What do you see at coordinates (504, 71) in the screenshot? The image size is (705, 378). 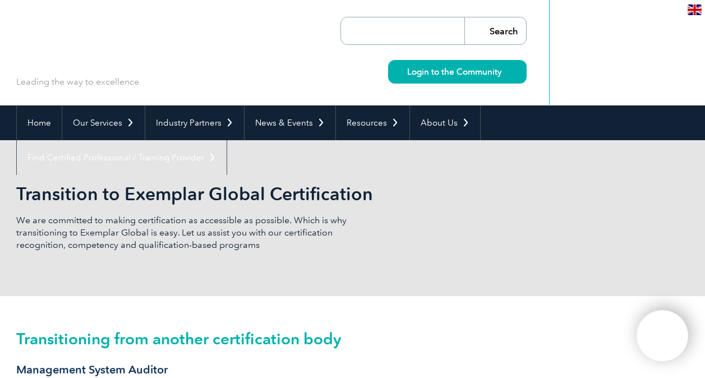 I see `img: svg+xml;nitro-empty-id=MzU4OjIyMw==-1;base64,PHN2ZyB2aWV3Qm94PSIwIDAgMTEgMTEiIHdpZHRoPSIxMSIgaGVp...` at bounding box center [504, 71].